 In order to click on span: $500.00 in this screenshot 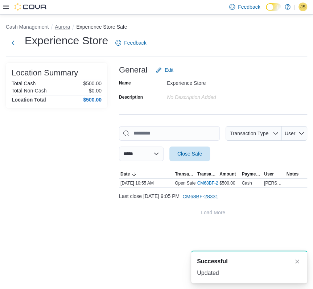, I will do `click(227, 183)`.